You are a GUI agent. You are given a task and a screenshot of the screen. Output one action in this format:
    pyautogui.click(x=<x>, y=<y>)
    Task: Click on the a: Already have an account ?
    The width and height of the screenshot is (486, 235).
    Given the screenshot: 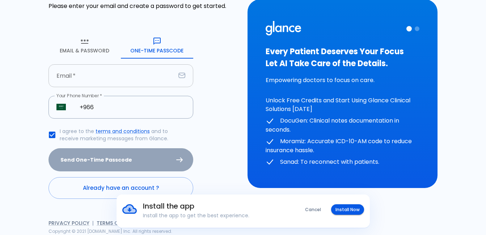 What is the action you would take?
    pyautogui.click(x=121, y=188)
    